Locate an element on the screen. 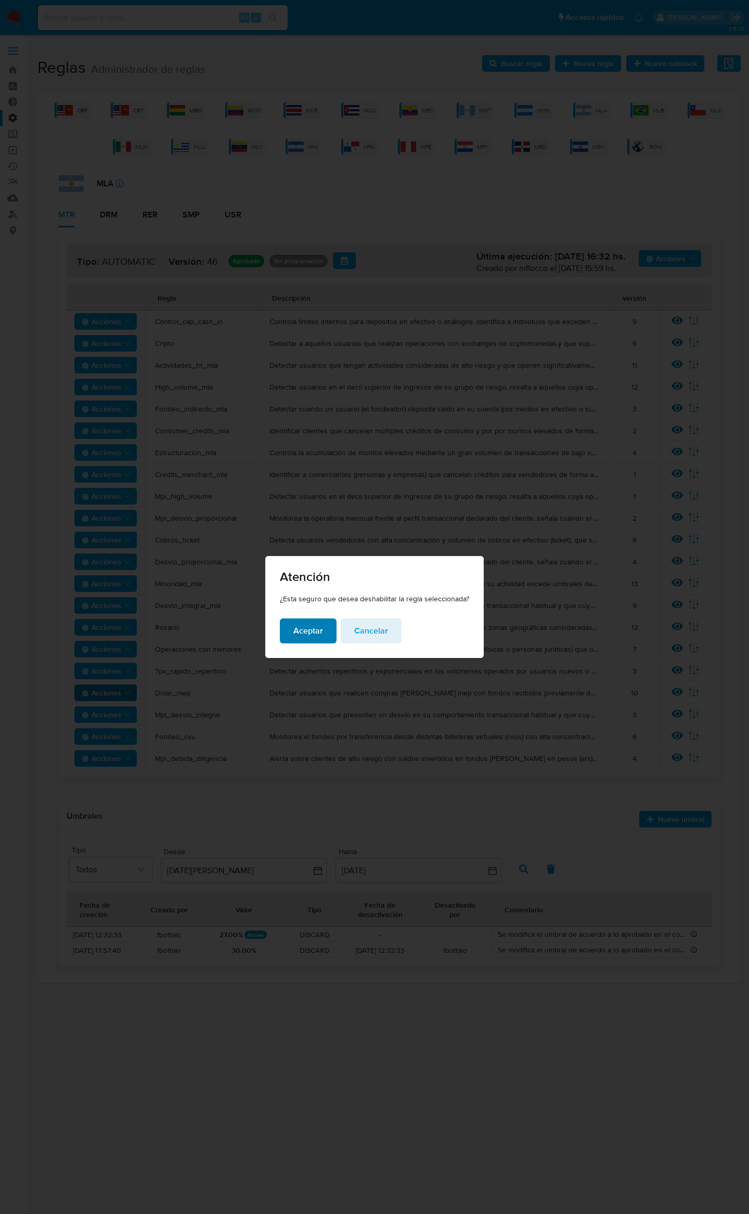  span: Aceptar is located at coordinates (308, 631).